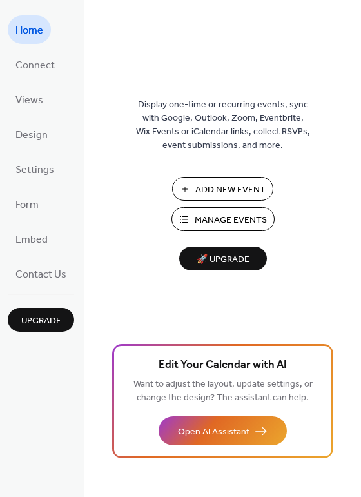 Image resolution: width=361 pixels, height=497 pixels. What do you see at coordinates (27, 205) in the screenshot?
I see `span: Form` at bounding box center [27, 205].